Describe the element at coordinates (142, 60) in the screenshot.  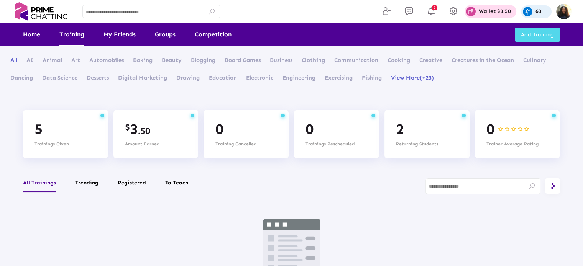
I see `span: Baking` at that location.